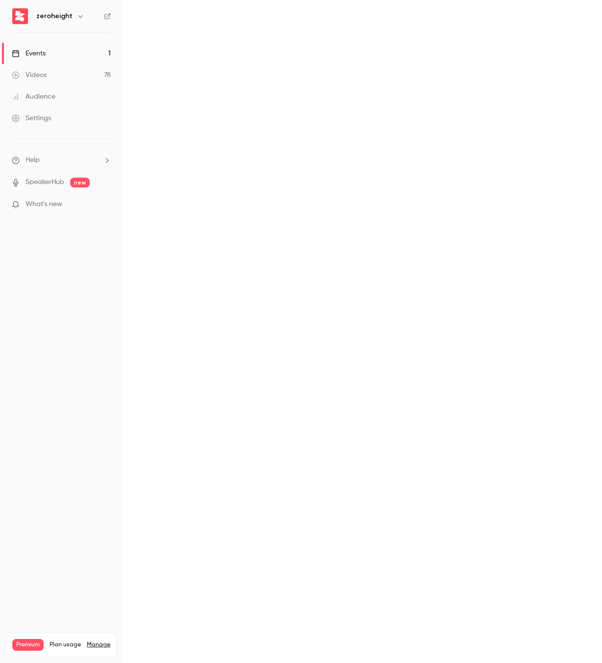 Image resolution: width=602 pixels, height=663 pixels. What do you see at coordinates (32, 160) in the screenshot?
I see `span: Help` at bounding box center [32, 160].